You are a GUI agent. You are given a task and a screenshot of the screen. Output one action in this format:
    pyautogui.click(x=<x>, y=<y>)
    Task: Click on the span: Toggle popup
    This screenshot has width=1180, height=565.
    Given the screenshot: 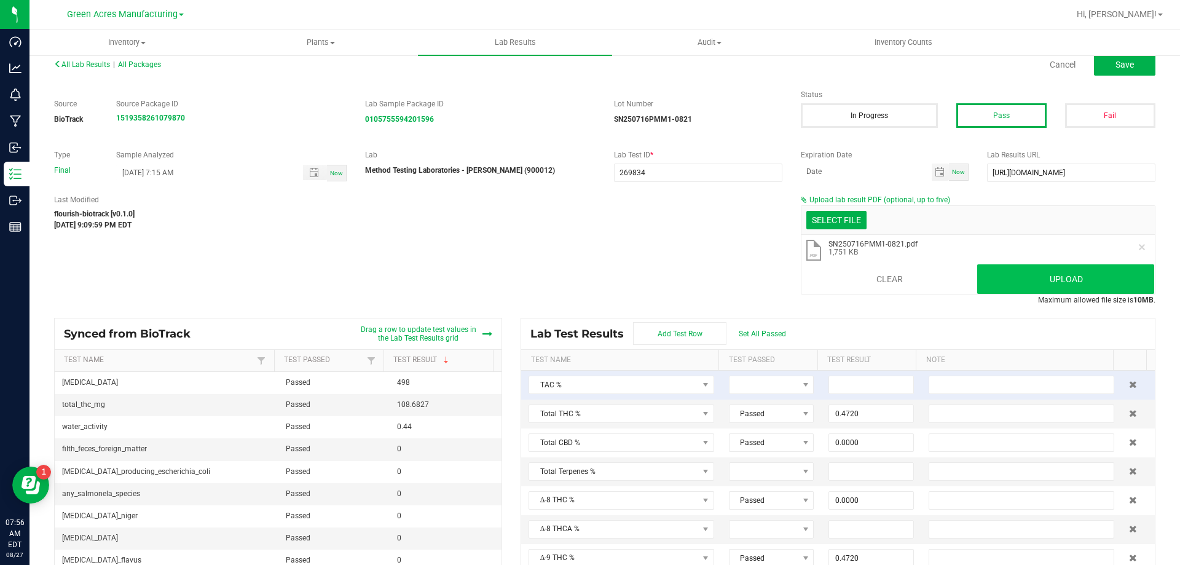 What is the action you would take?
    pyautogui.click(x=315, y=172)
    